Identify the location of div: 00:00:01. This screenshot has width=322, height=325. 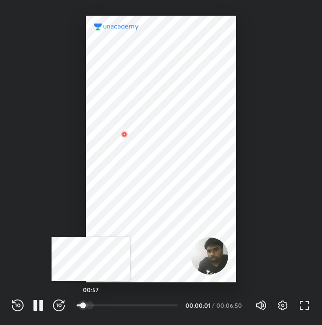
(198, 305).